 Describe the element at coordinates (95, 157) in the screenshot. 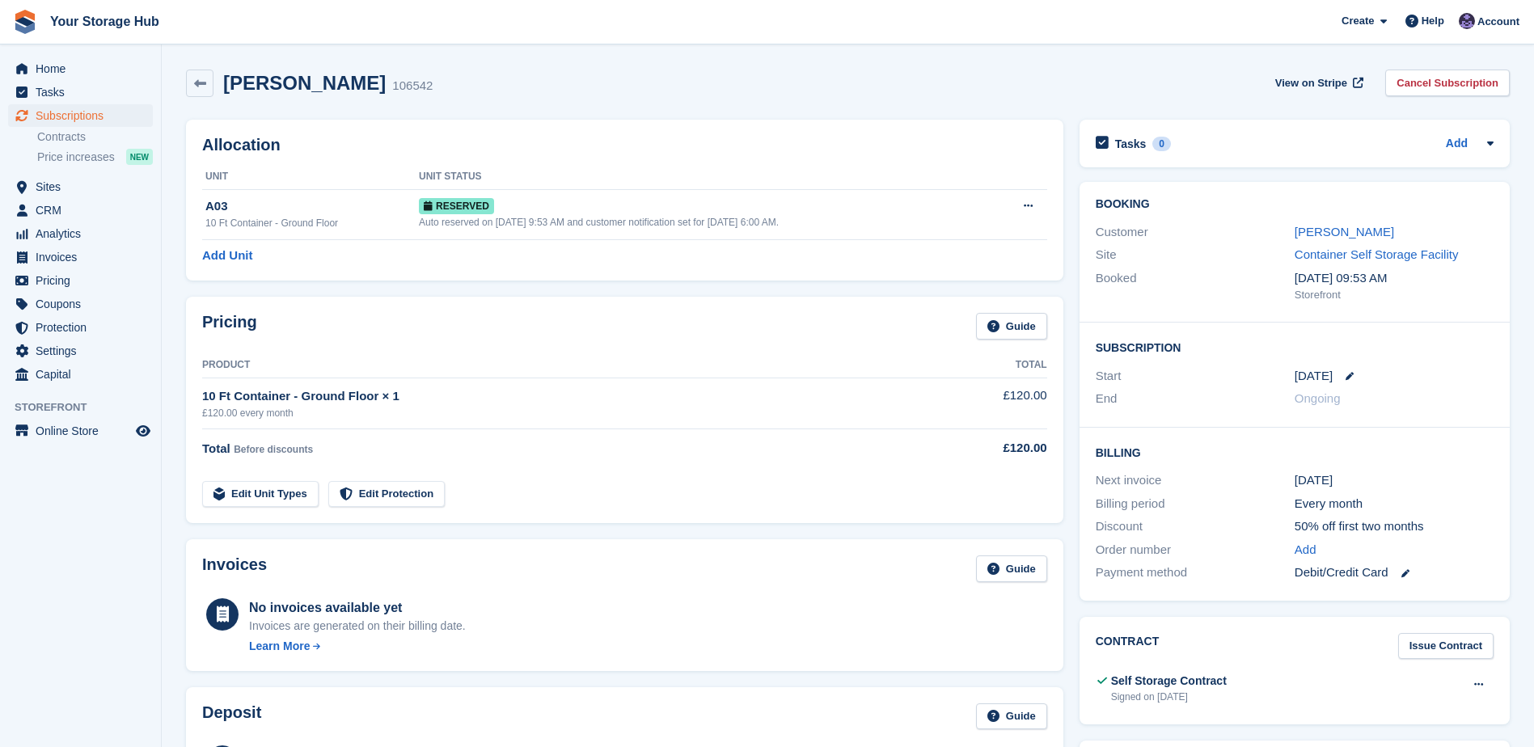

I see `a: Price increases NEW` at that location.